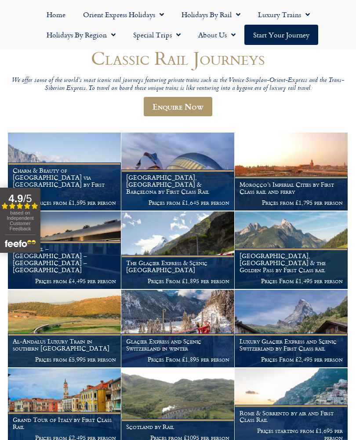 This screenshot has height=440, width=356. I want to click on p: Prices From £1,495 per person, so click(291, 281).